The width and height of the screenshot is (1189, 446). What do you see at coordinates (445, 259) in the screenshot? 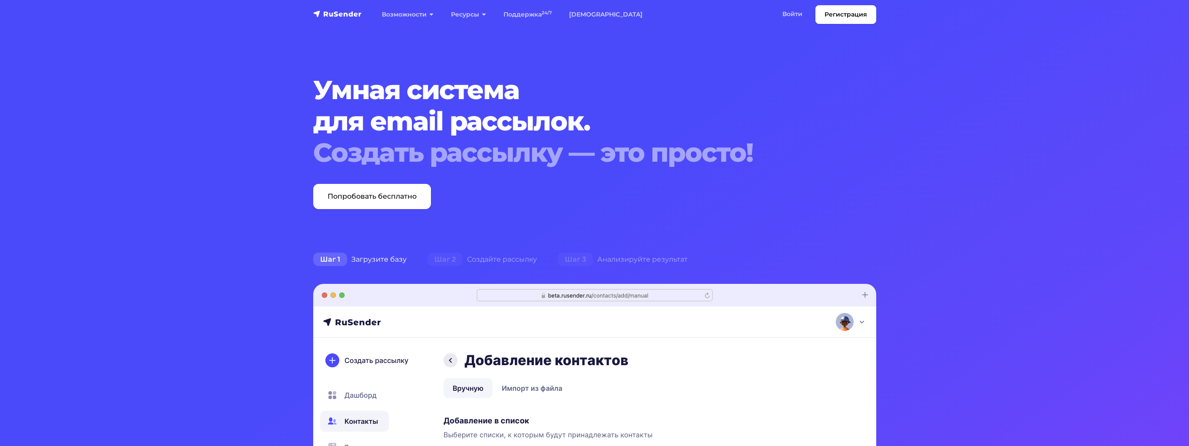
I see `span: Шаг 2` at bounding box center [445, 259].